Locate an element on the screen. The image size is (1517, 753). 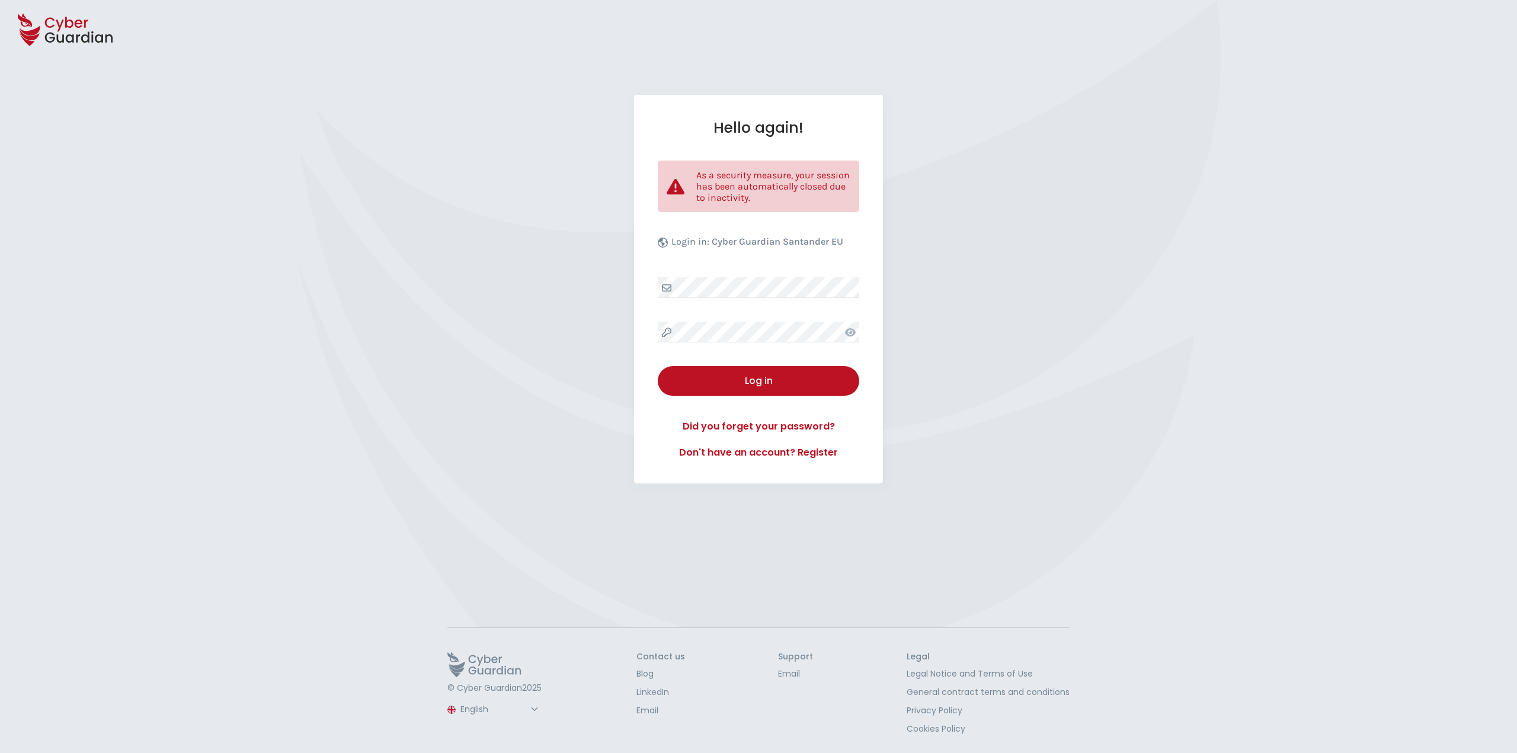
p: Login in: is located at coordinates (757, 245).